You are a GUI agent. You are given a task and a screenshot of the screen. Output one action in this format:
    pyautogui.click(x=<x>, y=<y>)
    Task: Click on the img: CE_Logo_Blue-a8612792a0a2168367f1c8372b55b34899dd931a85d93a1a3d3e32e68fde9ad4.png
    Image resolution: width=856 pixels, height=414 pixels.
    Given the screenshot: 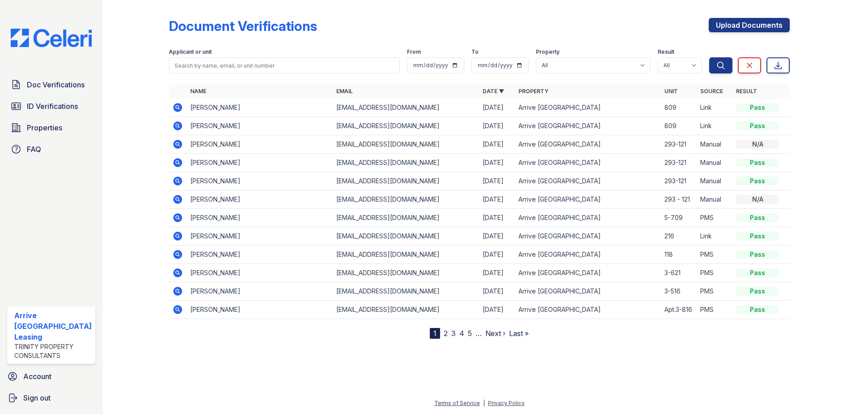 What is the action you would take?
    pyautogui.click(x=51, y=38)
    